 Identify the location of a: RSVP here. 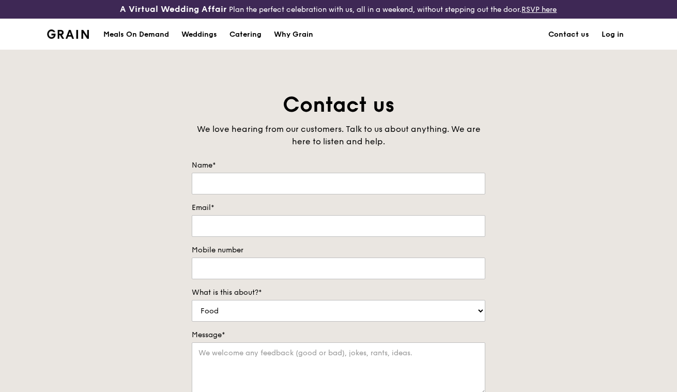
(539, 9).